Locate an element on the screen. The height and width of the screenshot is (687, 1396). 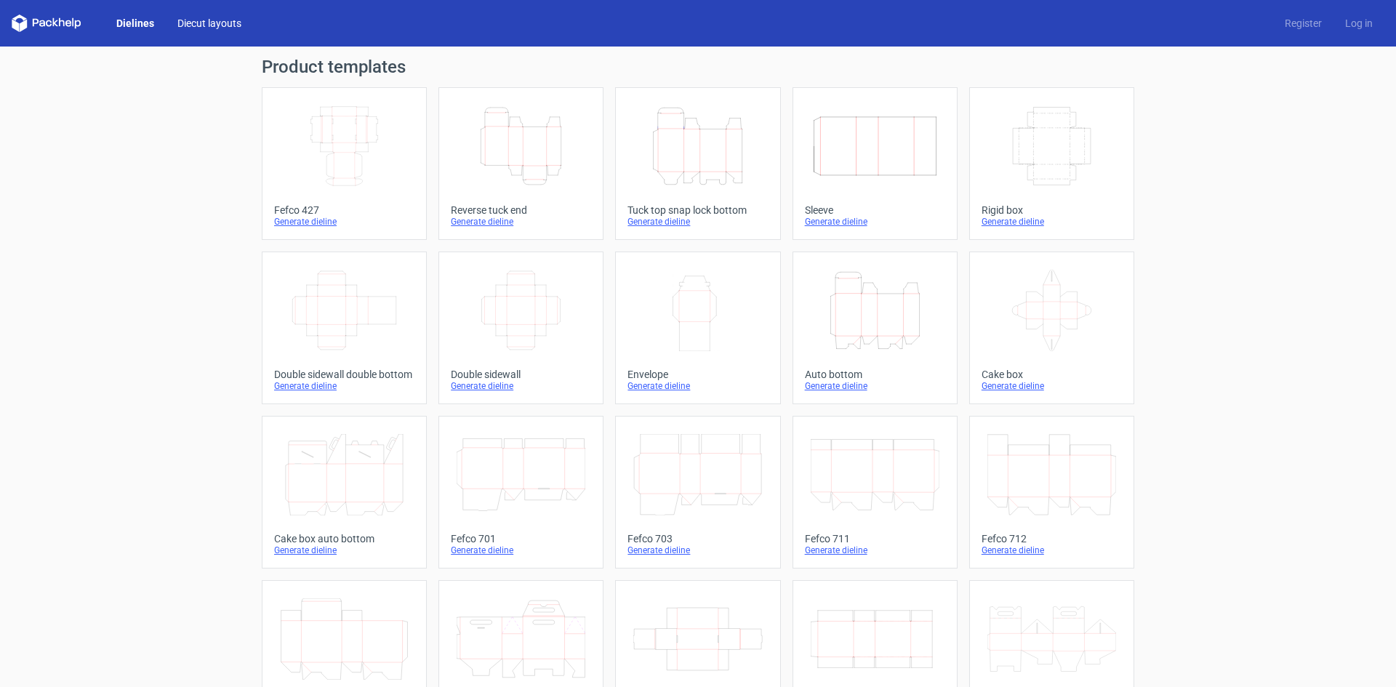
a: Dielines is located at coordinates (135, 23).